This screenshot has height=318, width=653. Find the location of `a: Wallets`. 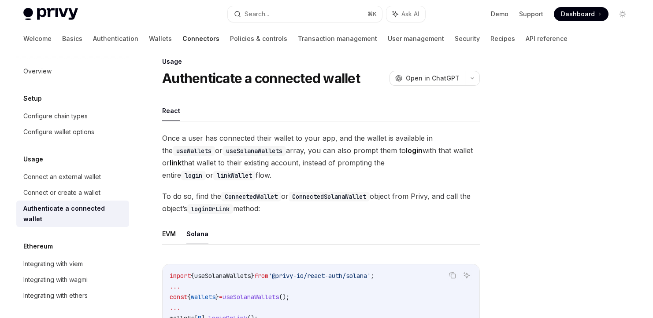

a: Wallets is located at coordinates (160, 39).